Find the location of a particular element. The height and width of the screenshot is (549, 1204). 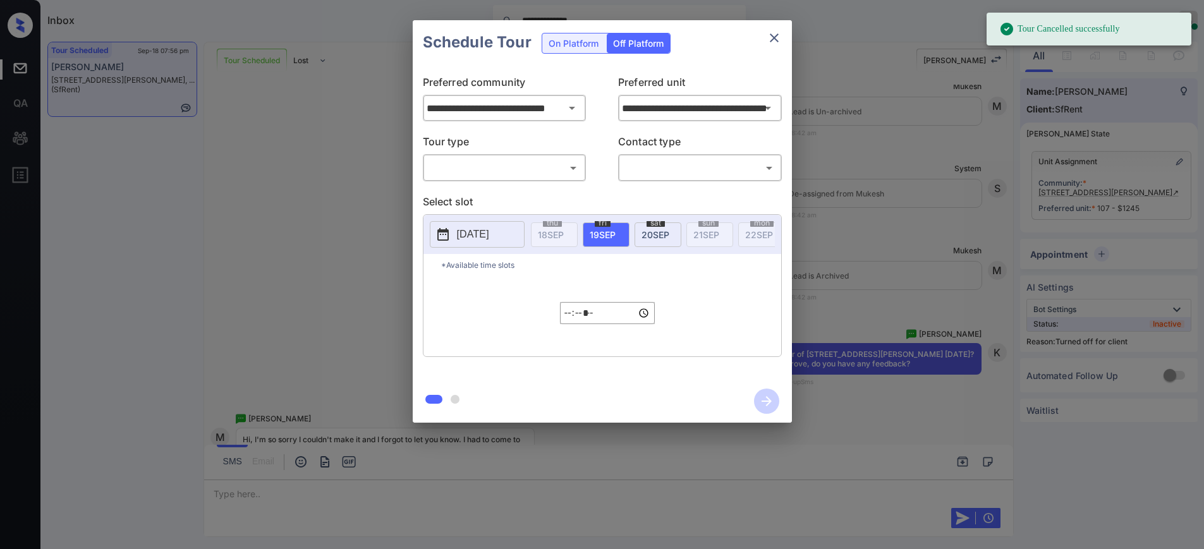

div: Tour Cancelled successfully is located at coordinates (1059, 29).